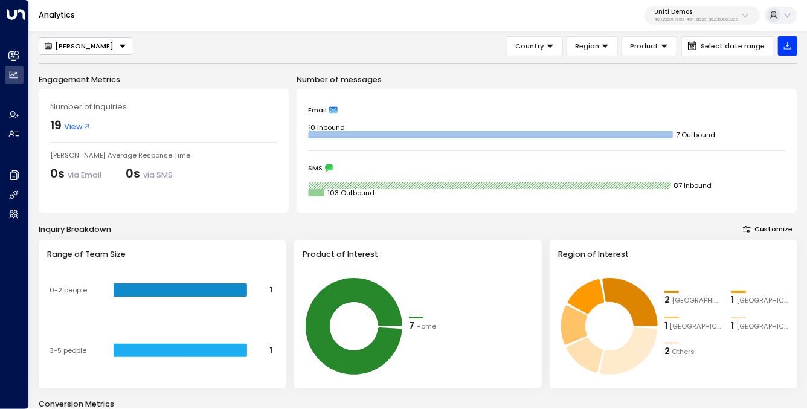  I want to click on div: 1Glendale, AZ, so click(760, 326).